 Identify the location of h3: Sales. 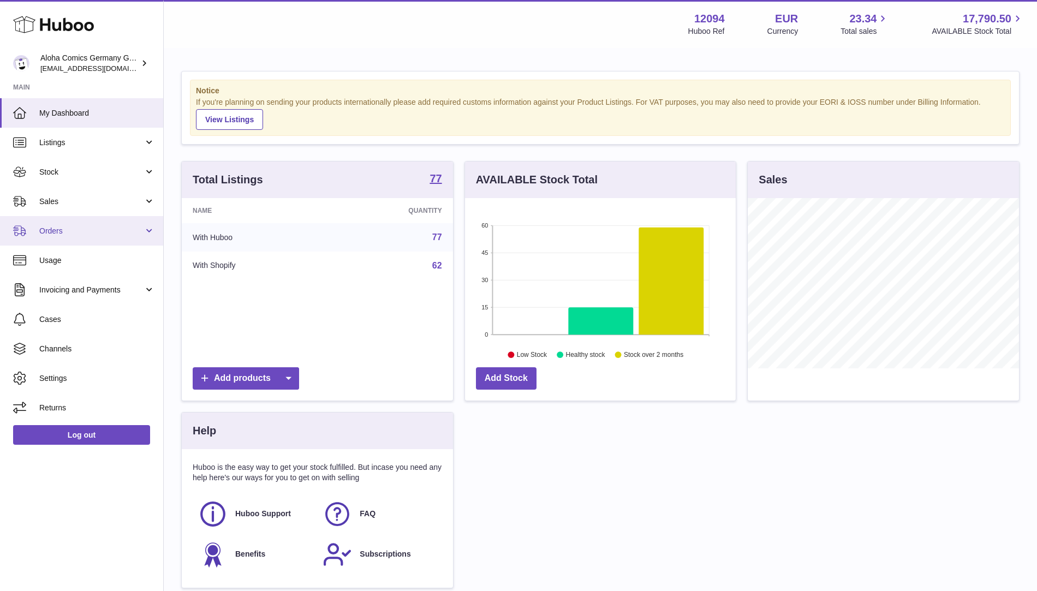
(773, 180).